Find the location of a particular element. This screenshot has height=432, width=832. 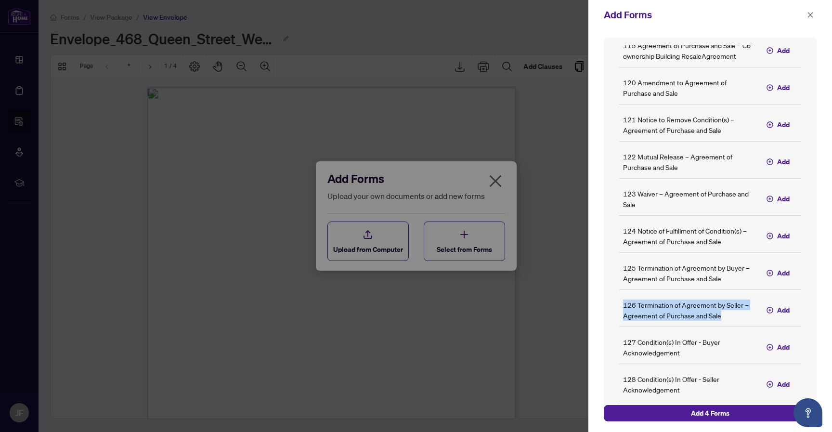

h5: 127 Condition(s) In Offer - Buyer Acknowledgement is located at coordinates (689, 347).